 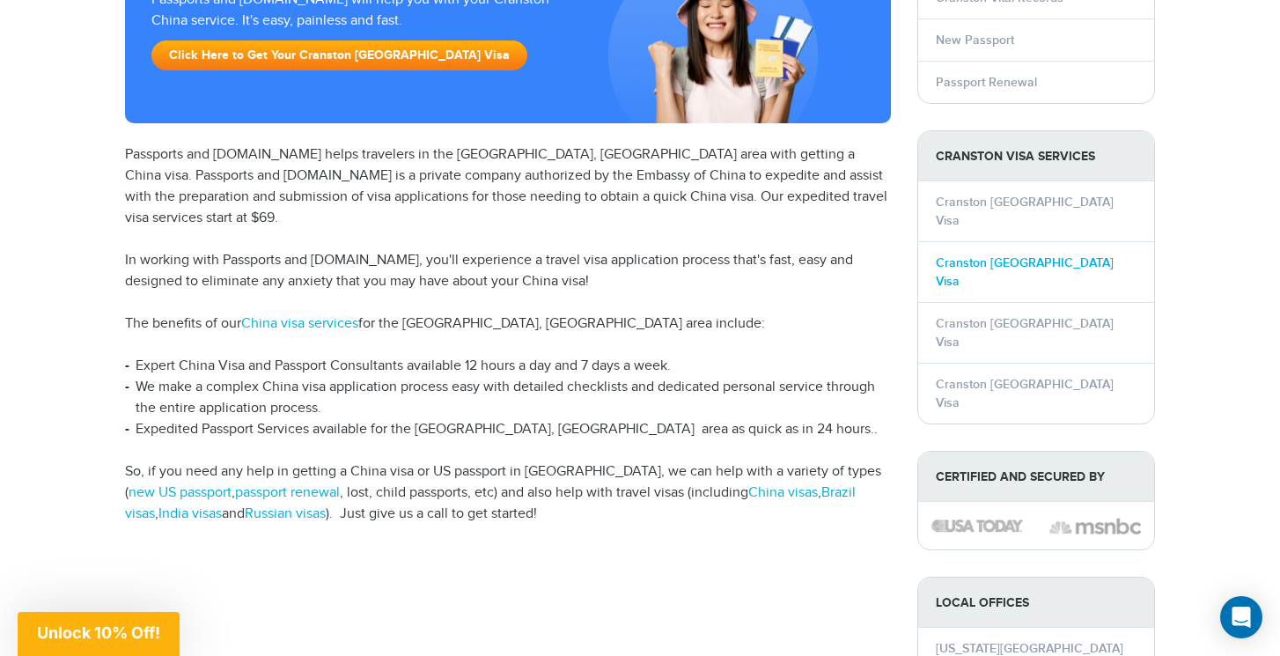 What do you see at coordinates (299, 323) in the screenshot?
I see `a: China visa services` at bounding box center [299, 323].